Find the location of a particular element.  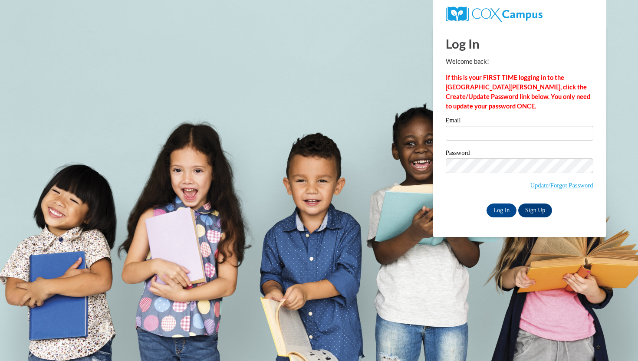

a: Update/Forgot Password is located at coordinates (561, 185).